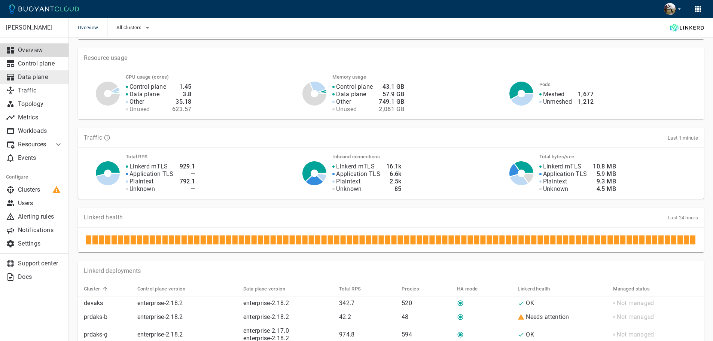  What do you see at coordinates (393, 181) in the screenshot?
I see `h4: 2.5k` at bounding box center [393, 181].